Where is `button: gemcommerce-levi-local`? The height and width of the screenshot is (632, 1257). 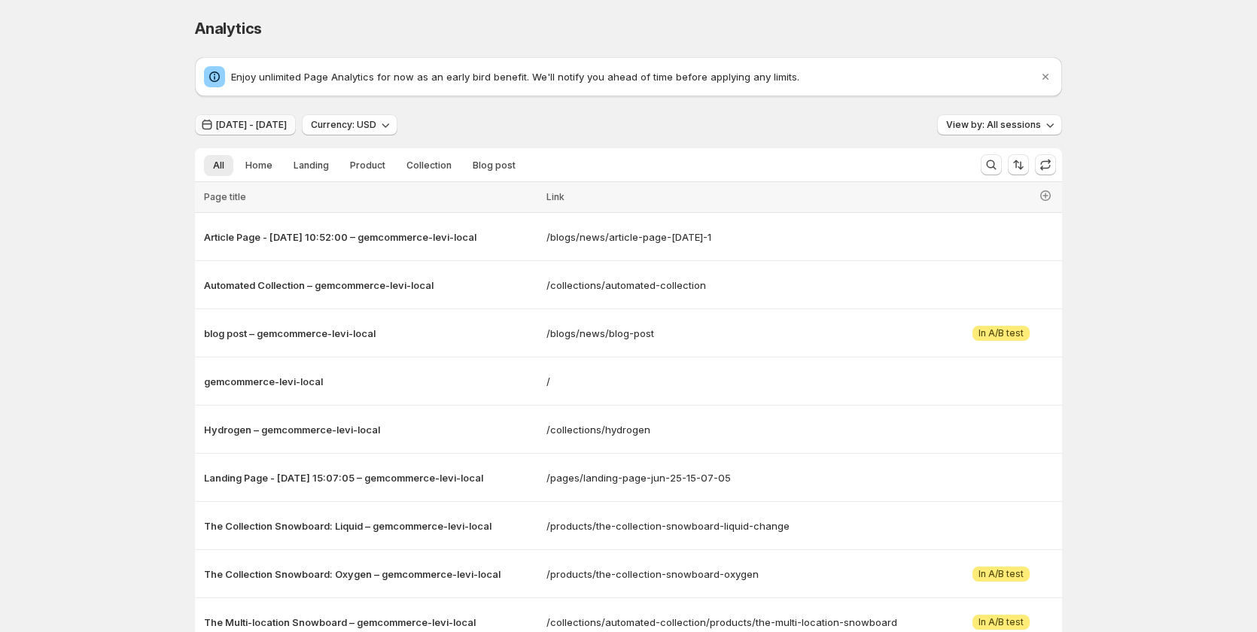
button: gemcommerce-levi-local is located at coordinates (370, 382).